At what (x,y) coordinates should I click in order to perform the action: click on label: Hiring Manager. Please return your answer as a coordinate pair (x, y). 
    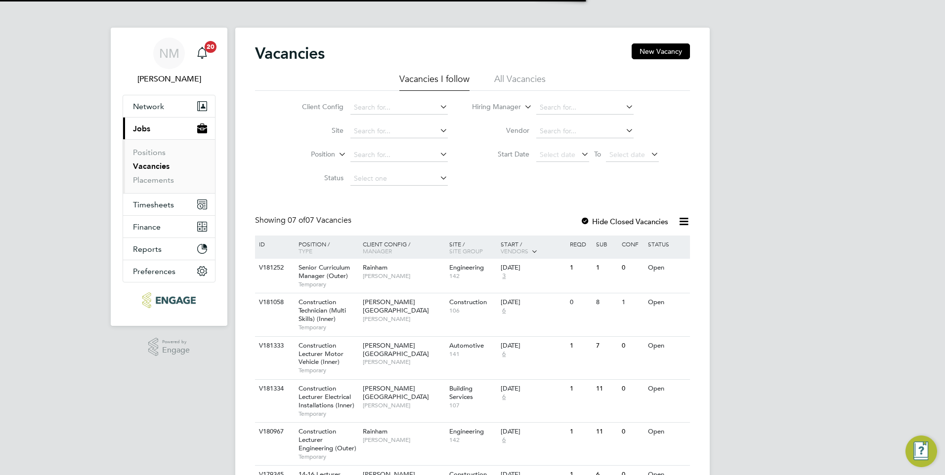
    Looking at the image, I should click on (492, 107).